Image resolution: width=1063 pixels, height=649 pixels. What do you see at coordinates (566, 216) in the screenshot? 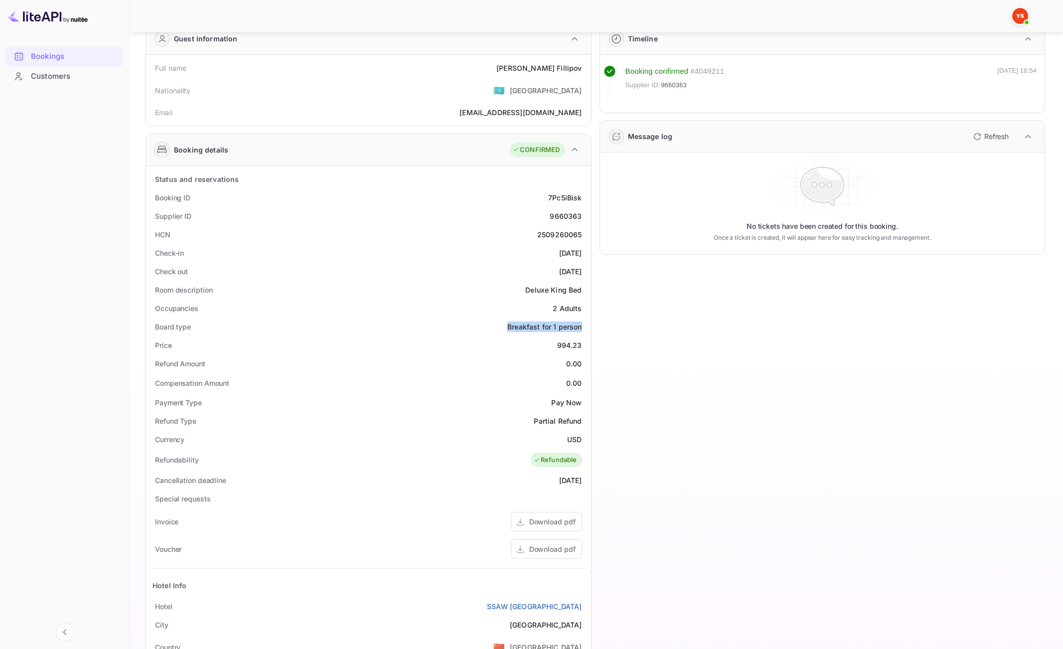
I see `div: 9660363` at bounding box center [566, 216].